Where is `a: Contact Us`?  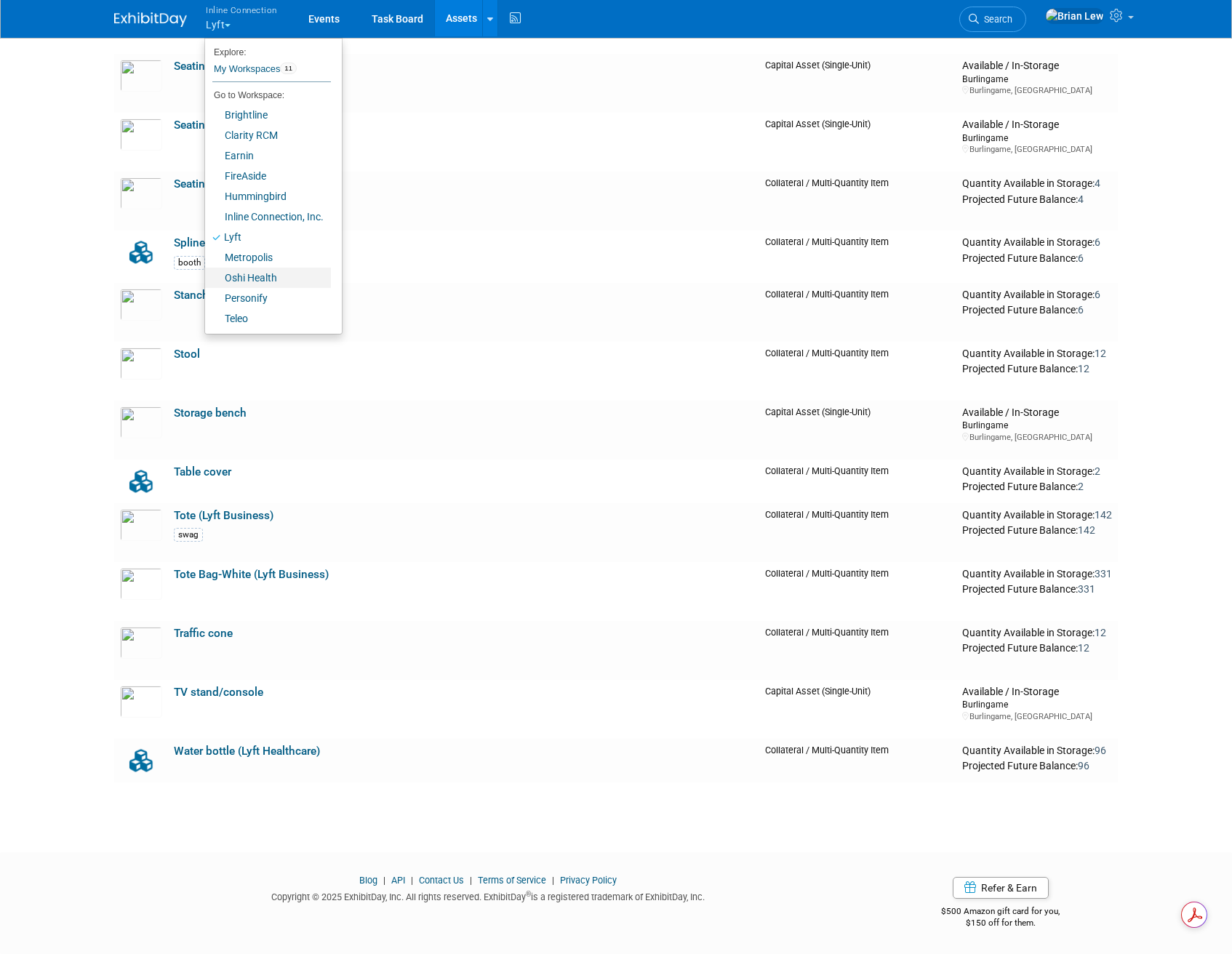
a: Contact Us is located at coordinates (441, 880).